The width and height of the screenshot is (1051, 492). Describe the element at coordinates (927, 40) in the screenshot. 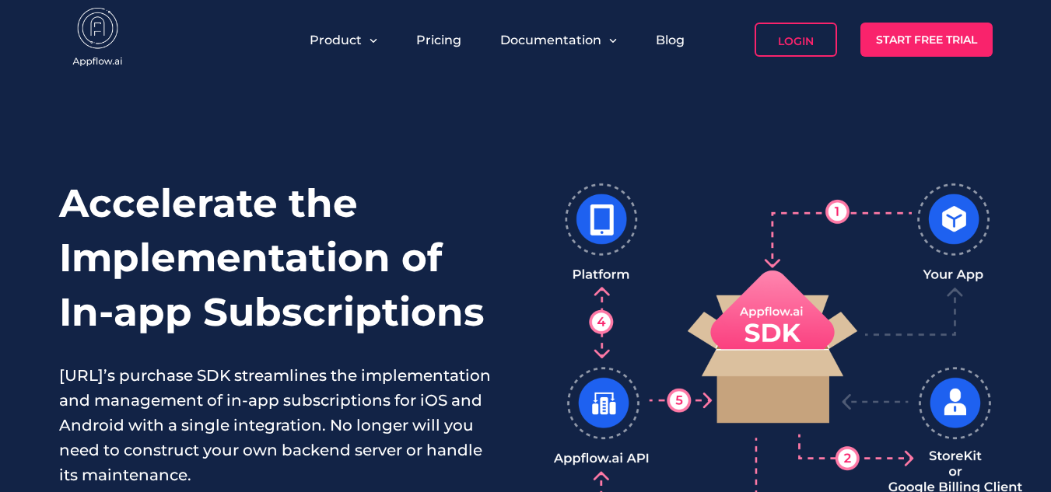

I see `a: Start Free Trial` at that location.